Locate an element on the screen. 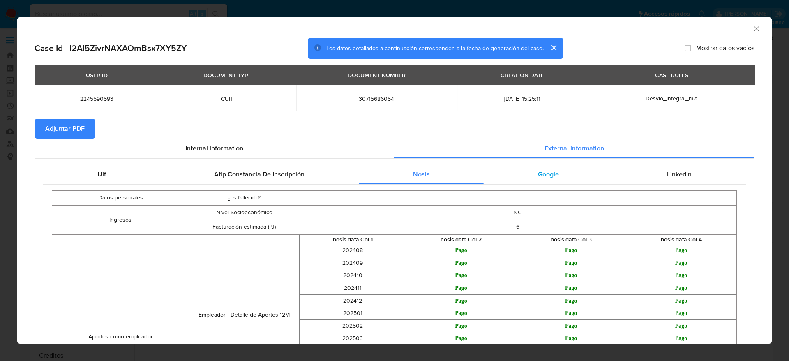  span: Mostrar datos vacíos is located at coordinates (725, 48).